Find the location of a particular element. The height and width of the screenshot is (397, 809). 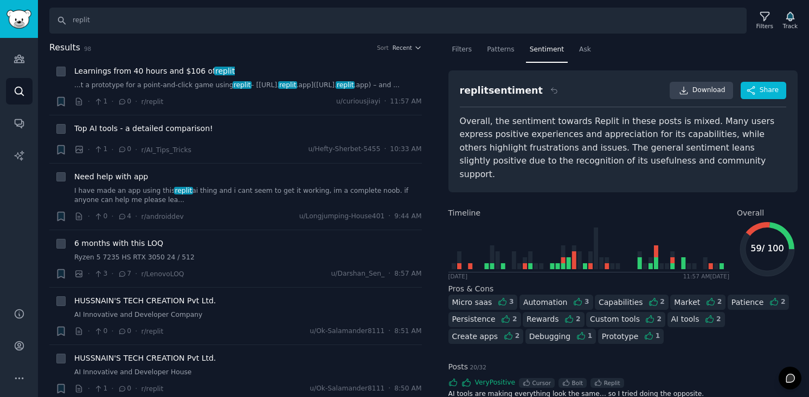

span: Very Positive is located at coordinates (495, 383).